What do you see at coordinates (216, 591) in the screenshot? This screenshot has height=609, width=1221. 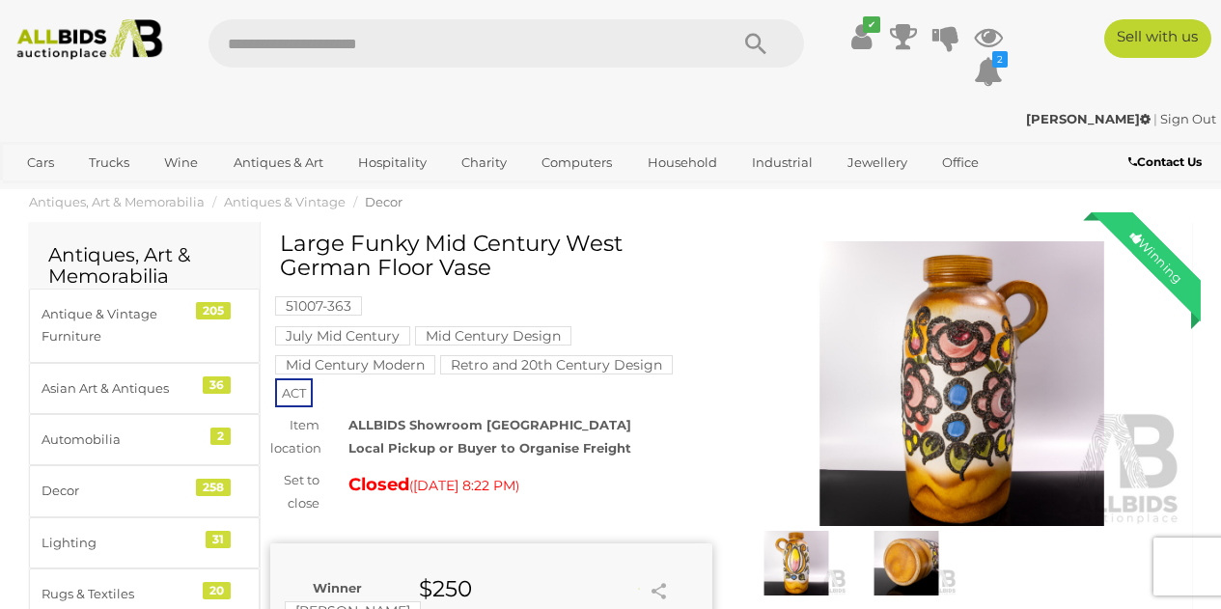 I see `div: 20` at bounding box center [216, 591].